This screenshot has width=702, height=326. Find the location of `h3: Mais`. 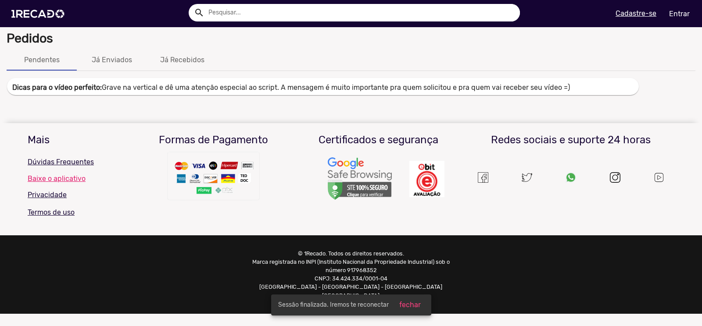

h3: Mais is located at coordinates (76, 140).